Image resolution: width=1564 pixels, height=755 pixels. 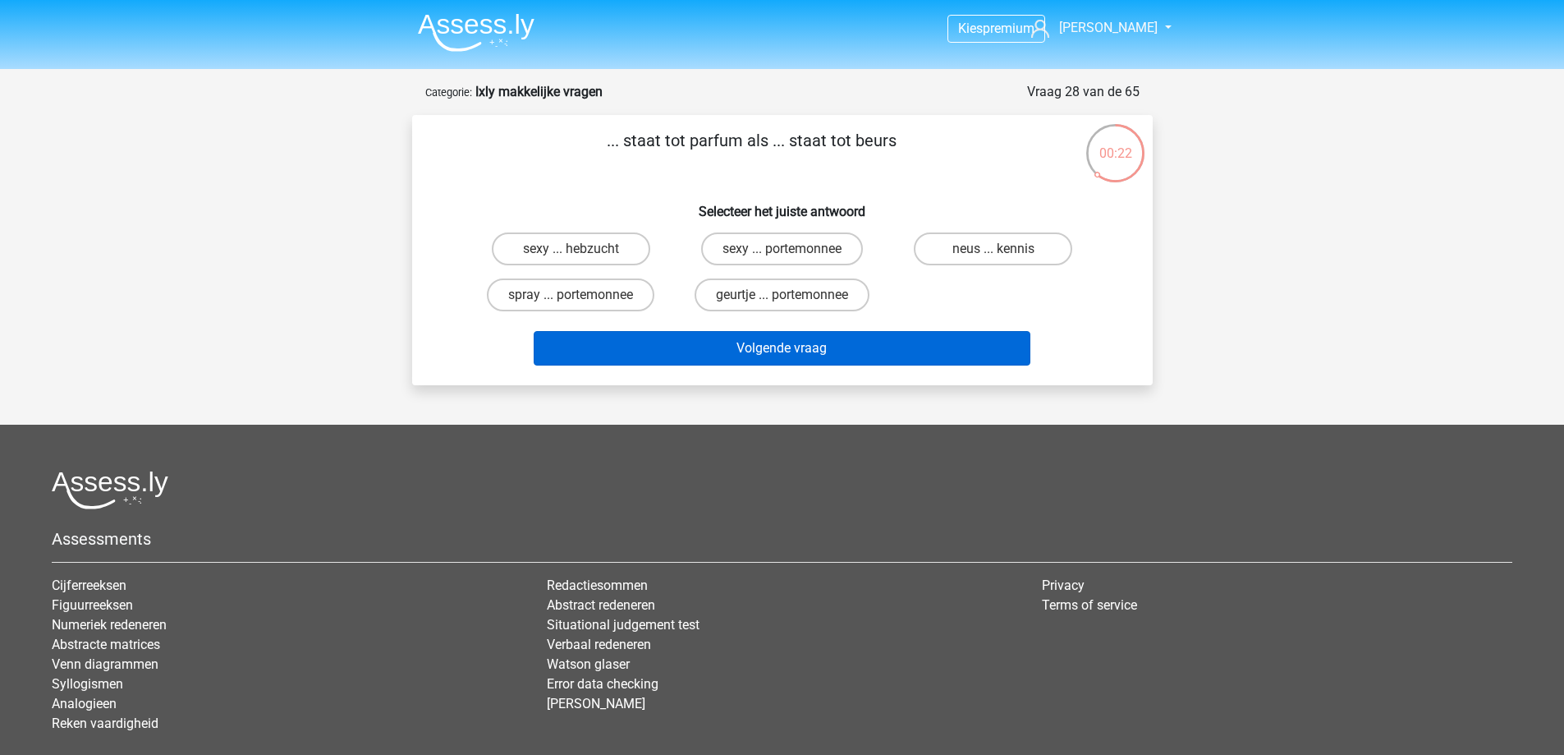 I want to click on label: spray ... portemonnee, so click(x=571, y=295).